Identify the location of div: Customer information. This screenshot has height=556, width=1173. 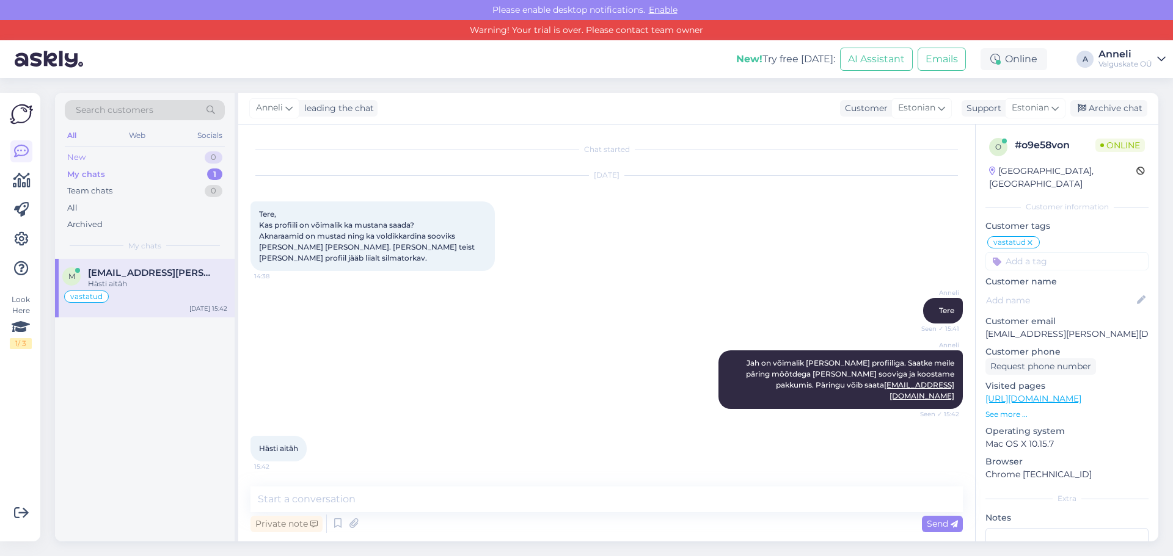
(1066, 207).